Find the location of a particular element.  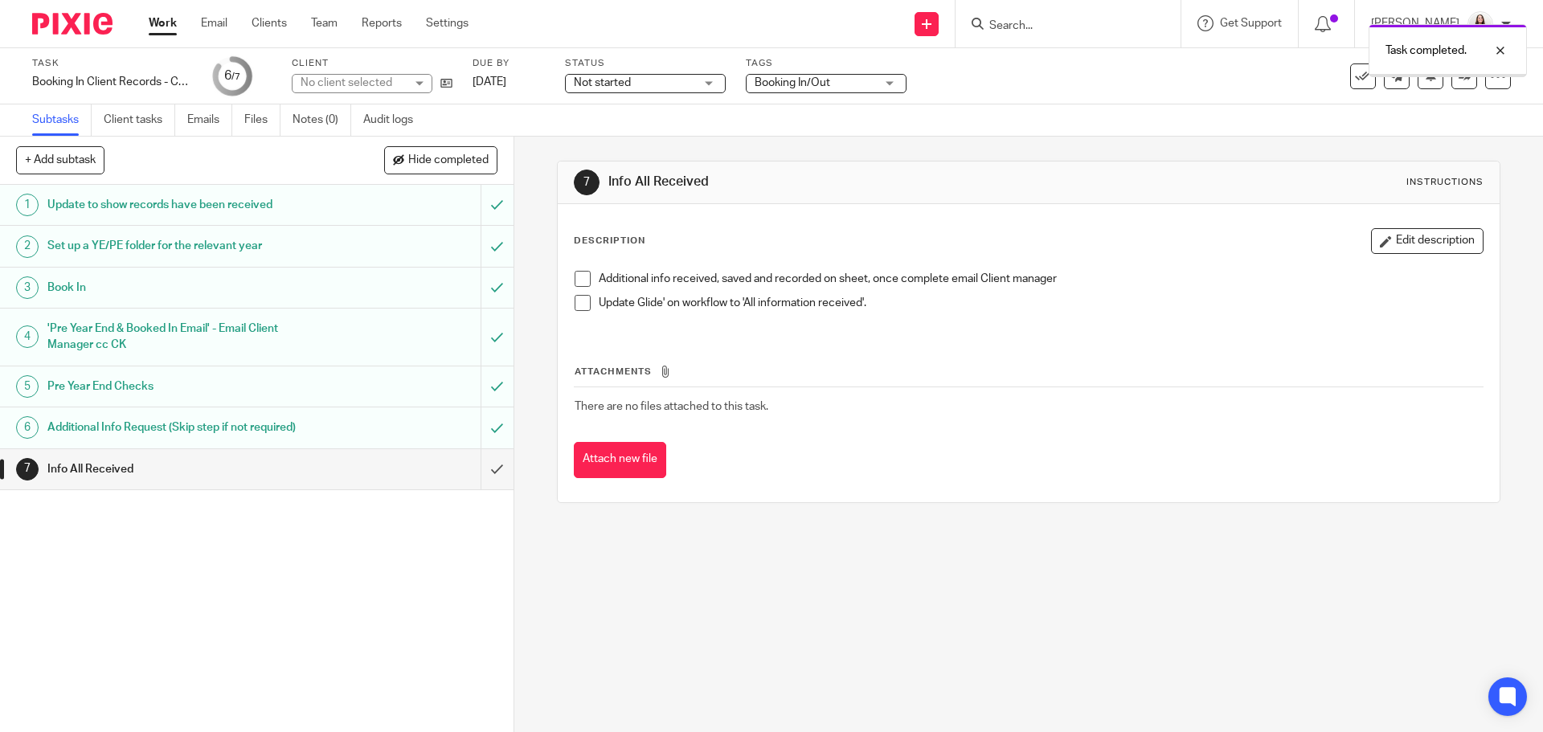

span: Attachments is located at coordinates (613, 371).